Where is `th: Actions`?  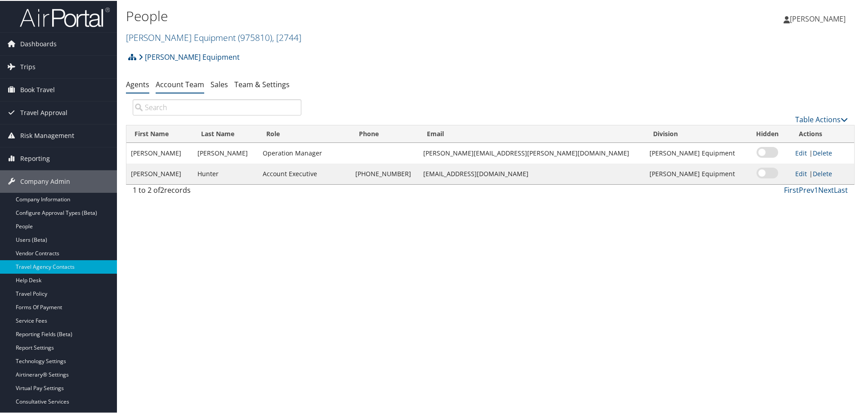
th: Actions is located at coordinates (822, 133).